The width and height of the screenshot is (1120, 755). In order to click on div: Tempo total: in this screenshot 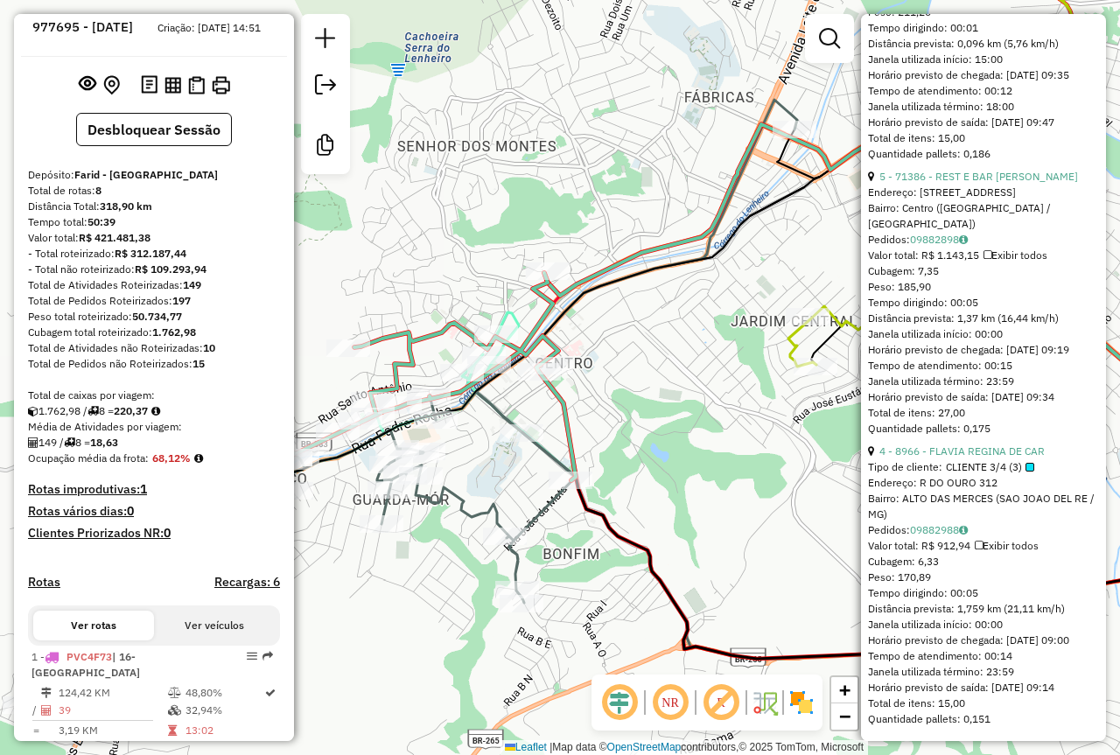, I will do `click(154, 222)`.